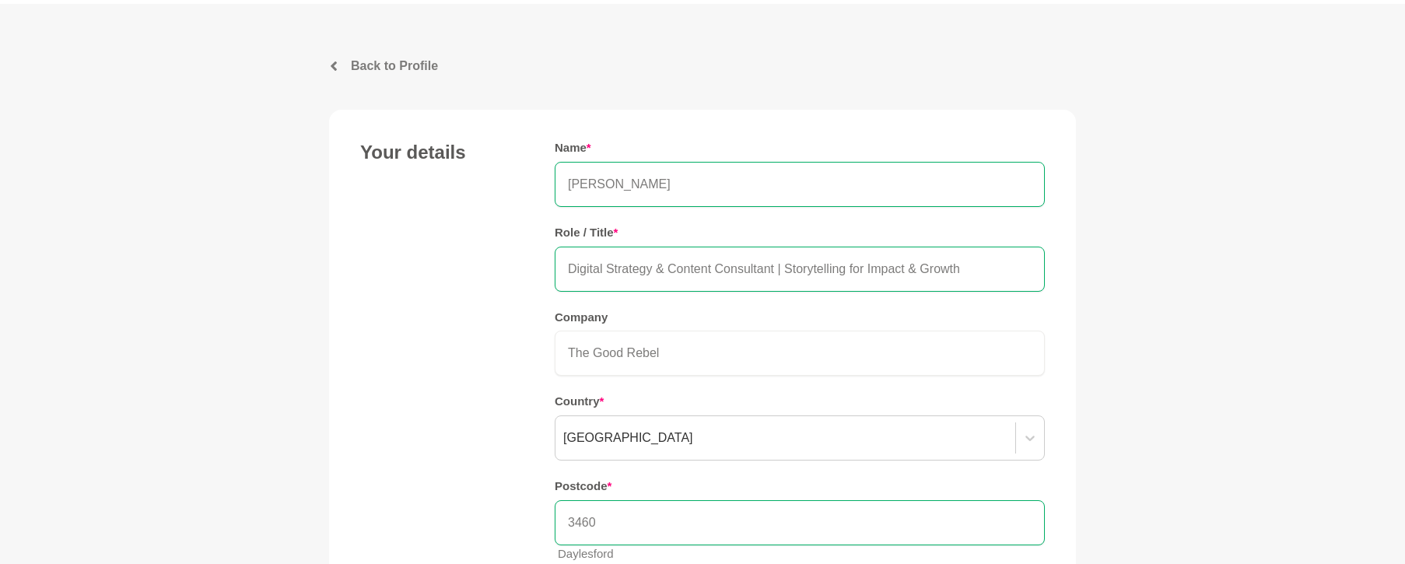  I want to click on p: Daylesford, so click(801, 554).